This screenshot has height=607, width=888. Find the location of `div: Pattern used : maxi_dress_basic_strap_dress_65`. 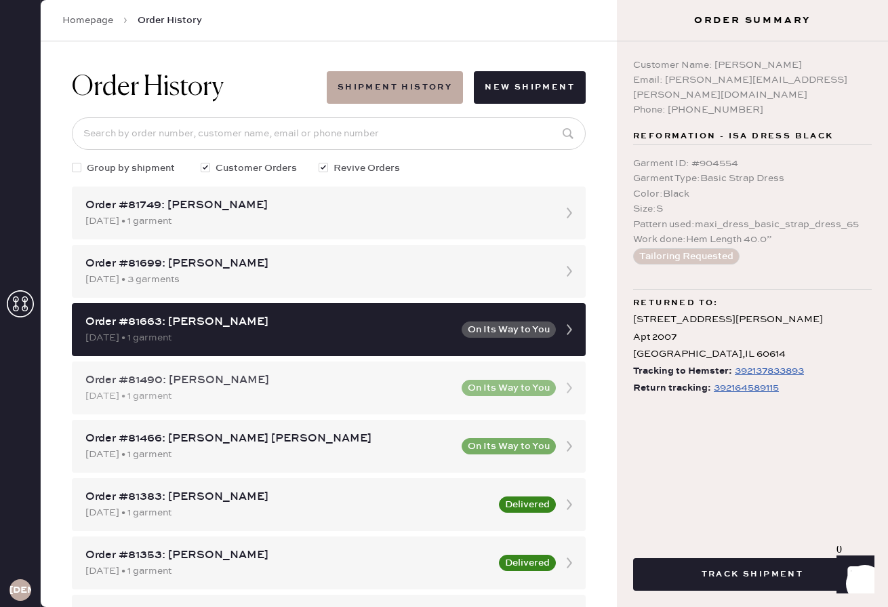

div: Pattern used : maxi_dress_basic_strap_dress_65 is located at coordinates (753, 224).